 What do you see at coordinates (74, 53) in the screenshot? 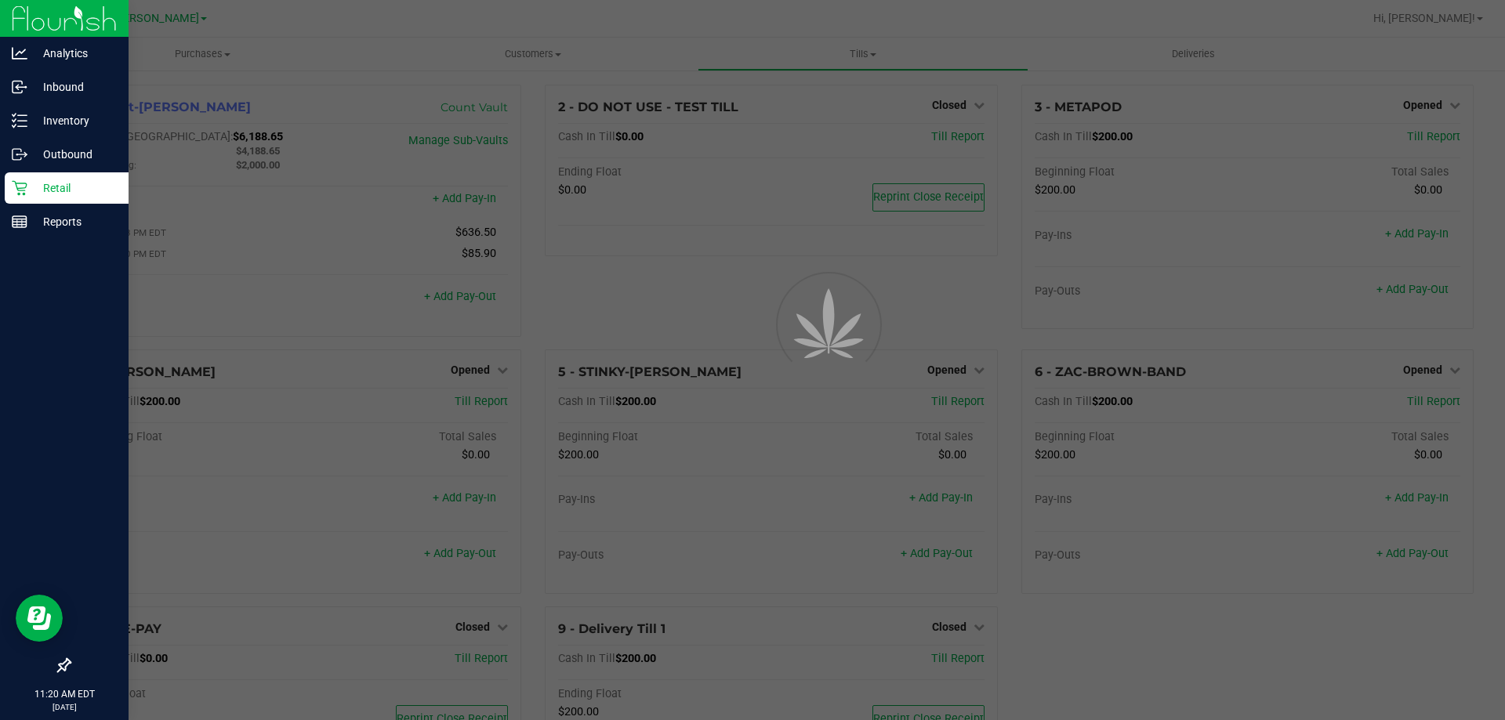
I see `p: Analytics` at bounding box center [74, 53].